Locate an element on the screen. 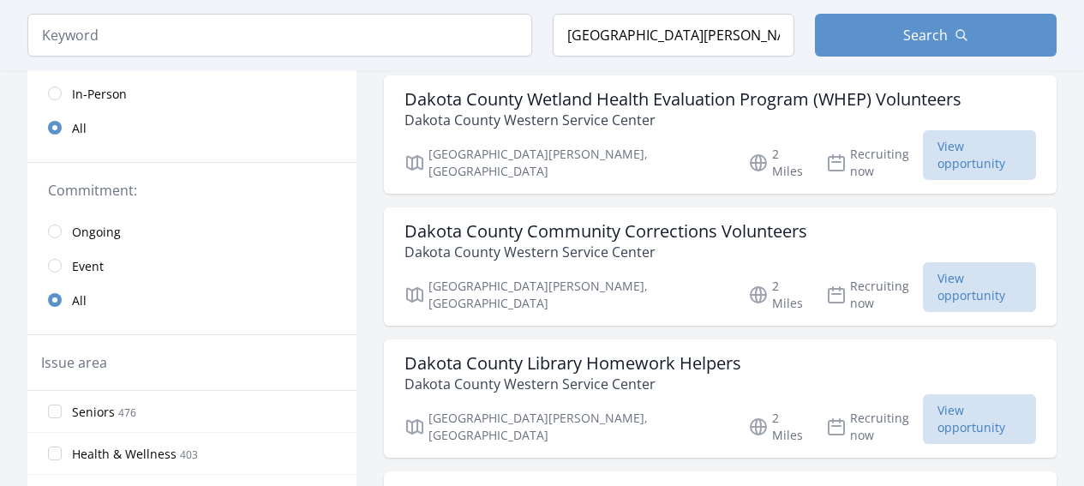 This screenshot has width=1084, height=486. input: Seniors 476 is located at coordinates (55, 411).